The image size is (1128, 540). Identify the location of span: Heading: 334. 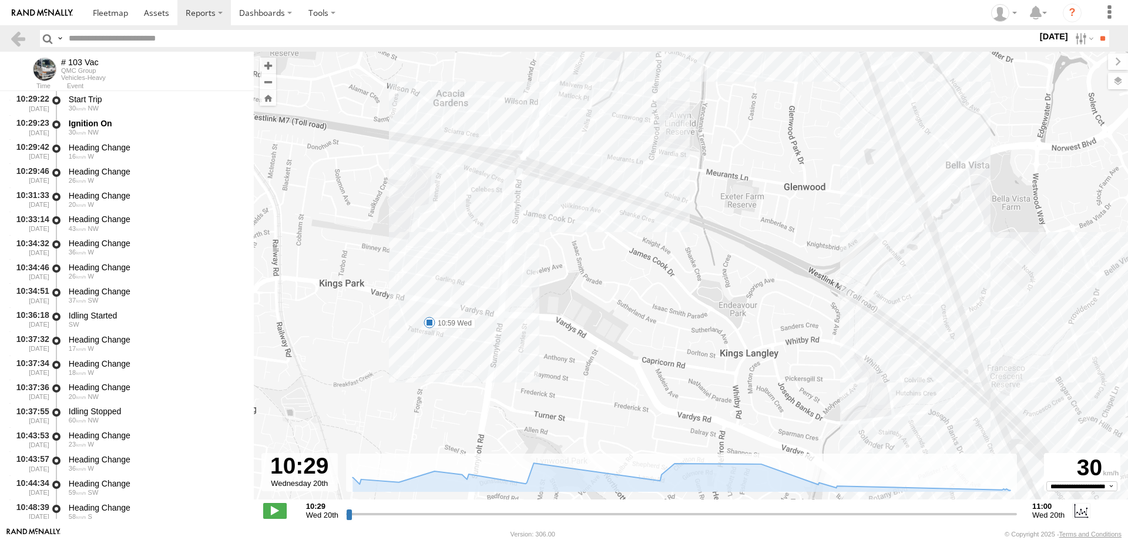
(93, 420).